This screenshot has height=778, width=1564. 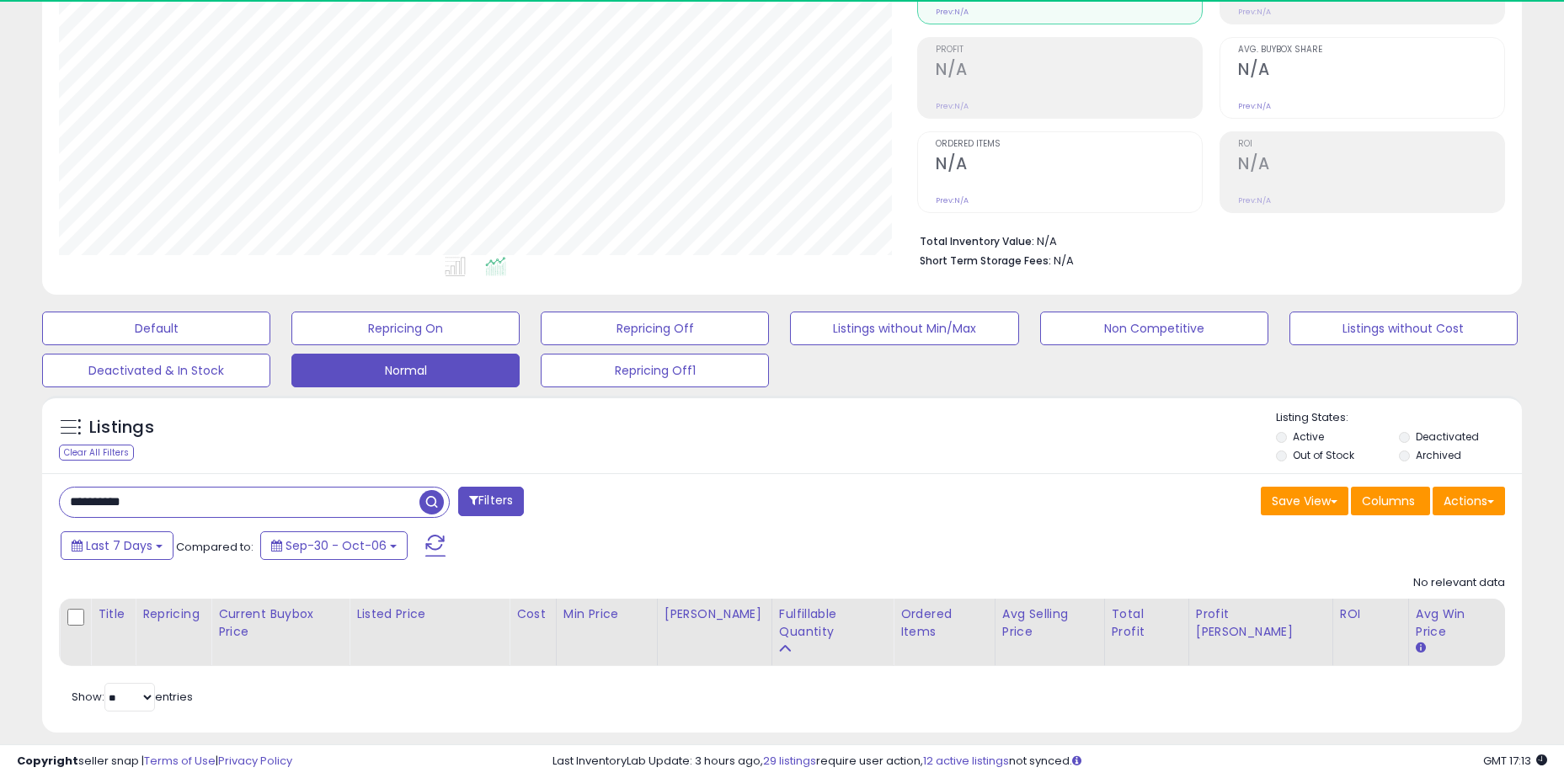 What do you see at coordinates (1154, 329) in the screenshot?
I see `button: Non Competitive` at bounding box center [1154, 329].